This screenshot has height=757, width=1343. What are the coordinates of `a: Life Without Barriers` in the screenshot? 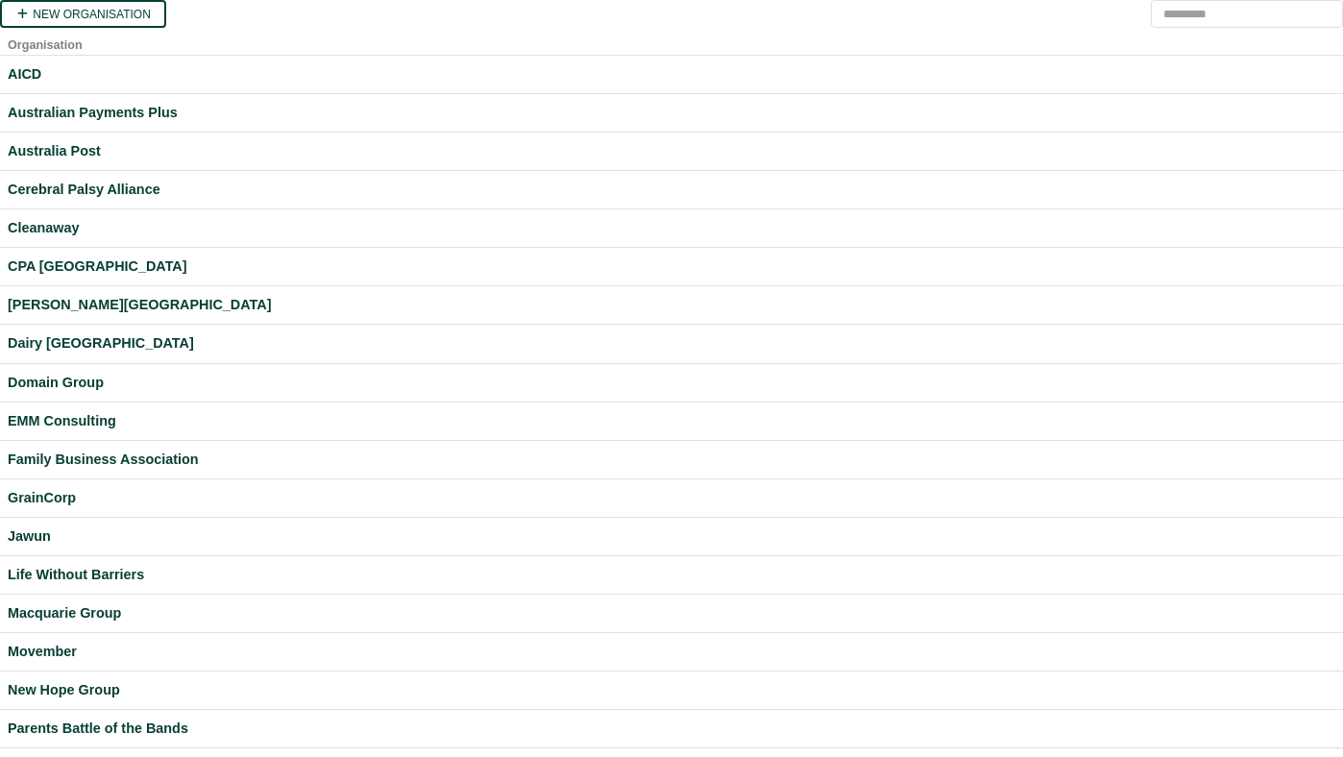 It's located at (671, 574).